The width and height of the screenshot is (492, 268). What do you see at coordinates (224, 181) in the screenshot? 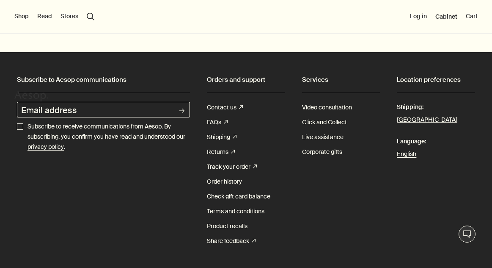
I see `a: Order history` at bounding box center [224, 181].